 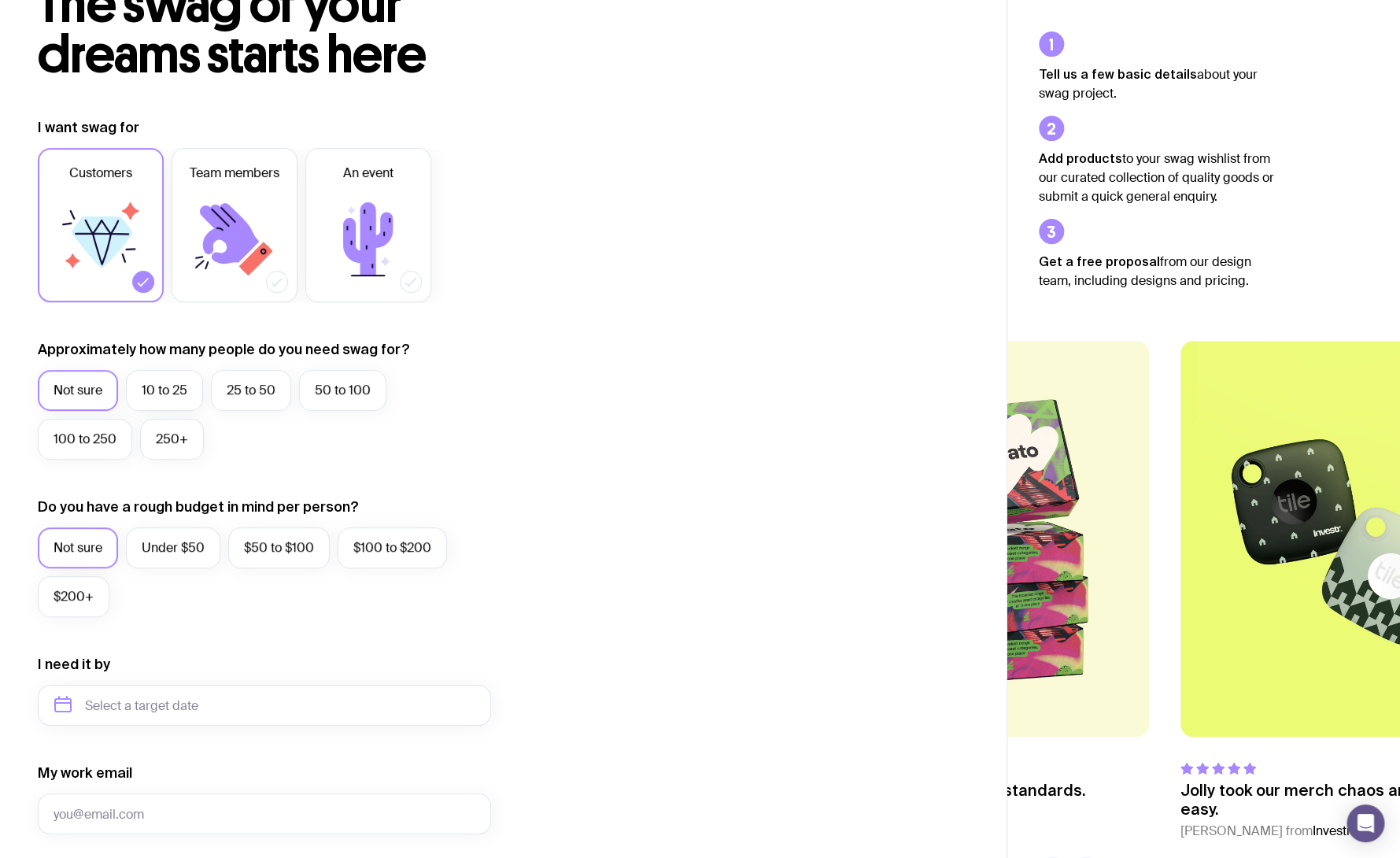 I want to click on p: about your swag project., so click(x=1157, y=84).